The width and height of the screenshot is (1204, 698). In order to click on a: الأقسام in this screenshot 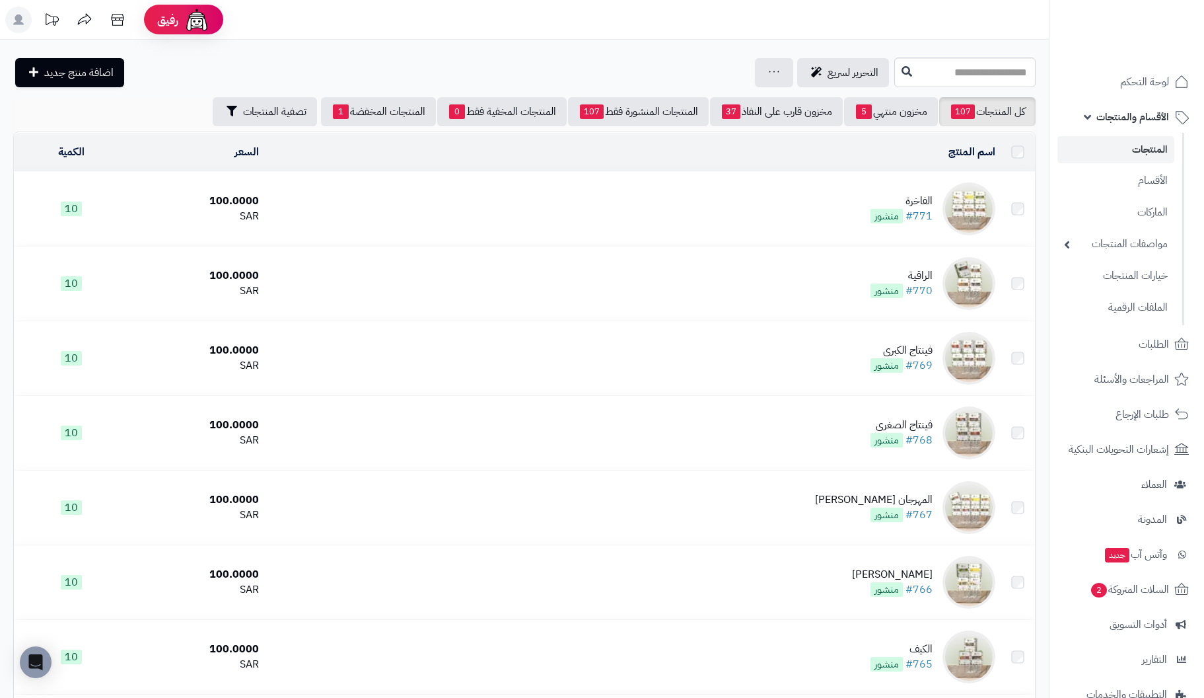, I will do `click(1116, 180)`.